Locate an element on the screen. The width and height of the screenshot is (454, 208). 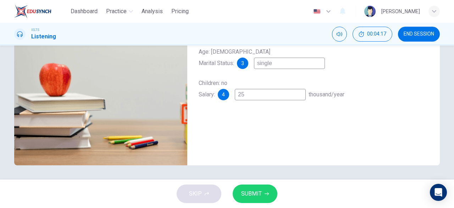
span: Children: no Salary: is located at coordinates (213, 88).